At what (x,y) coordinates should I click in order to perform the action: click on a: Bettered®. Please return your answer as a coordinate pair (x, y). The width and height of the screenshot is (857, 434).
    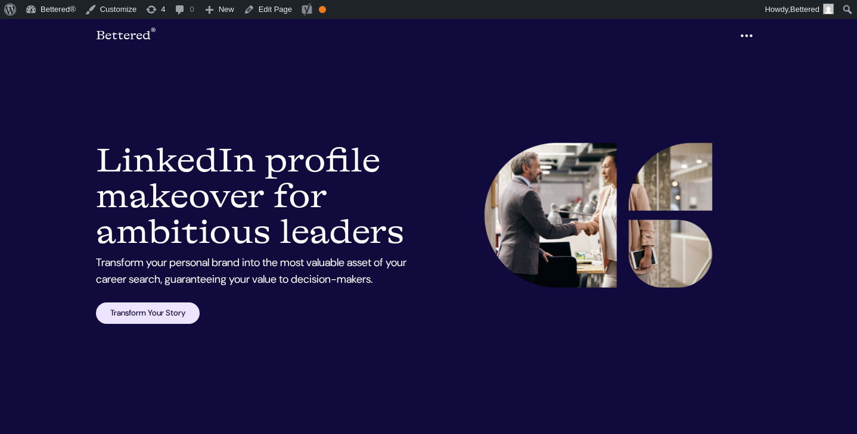
    Looking at the image, I should click on (126, 36).